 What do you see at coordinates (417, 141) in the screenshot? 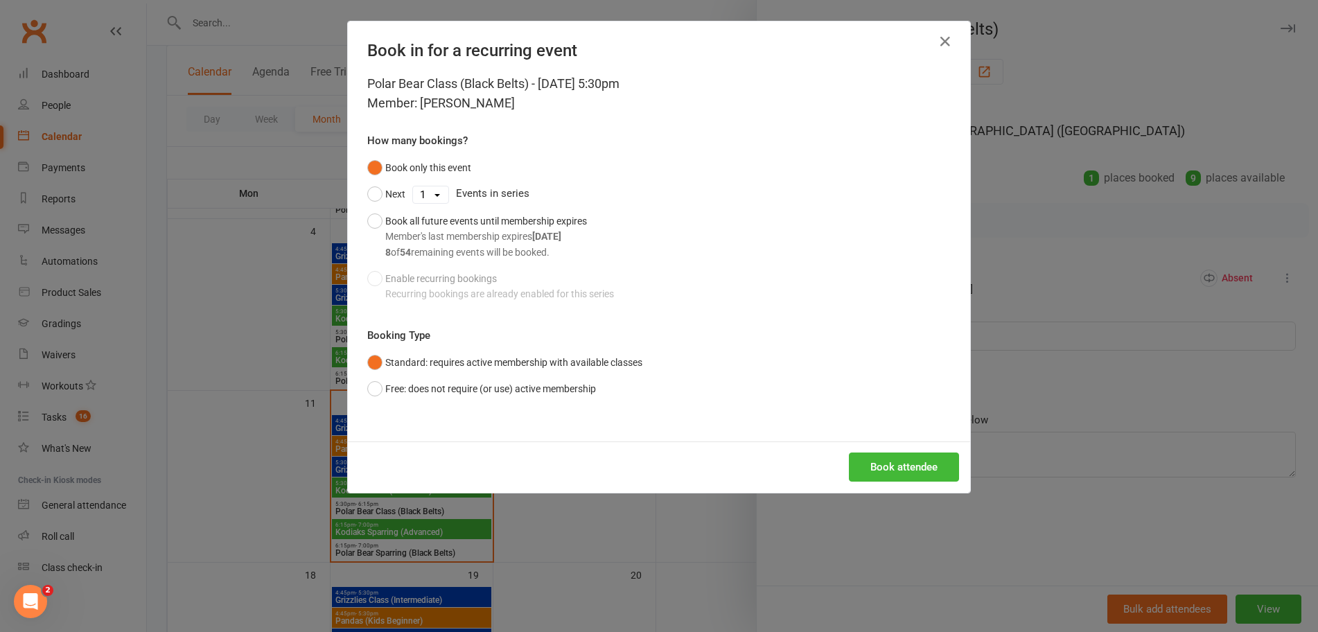
I see `label: How many bookings?` at bounding box center [417, 141].